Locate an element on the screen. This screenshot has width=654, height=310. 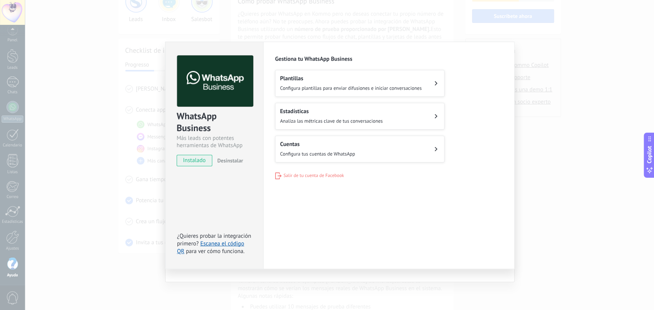
button: Salir de tu cuenta de Facebook is located at coordinates (309, 176).